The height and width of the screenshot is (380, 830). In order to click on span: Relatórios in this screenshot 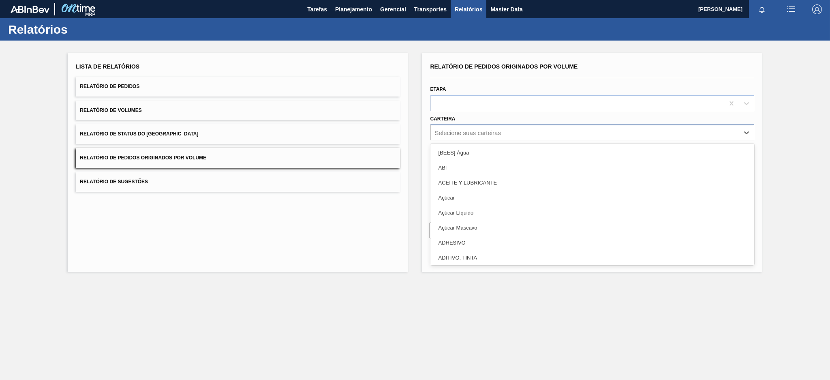, I will do `click(468, 9)`.